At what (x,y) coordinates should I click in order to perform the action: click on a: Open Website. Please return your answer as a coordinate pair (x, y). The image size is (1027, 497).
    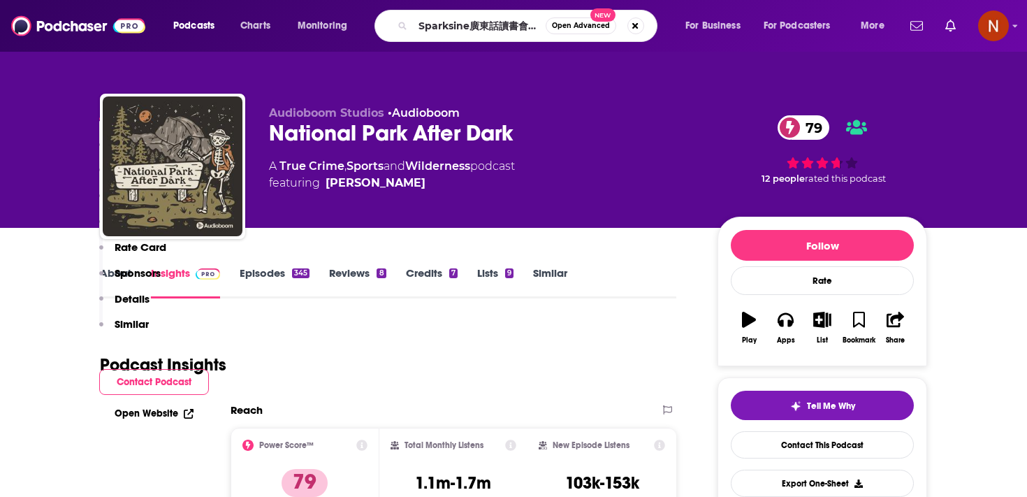
    Looking at the image, I should click on (154, 413).